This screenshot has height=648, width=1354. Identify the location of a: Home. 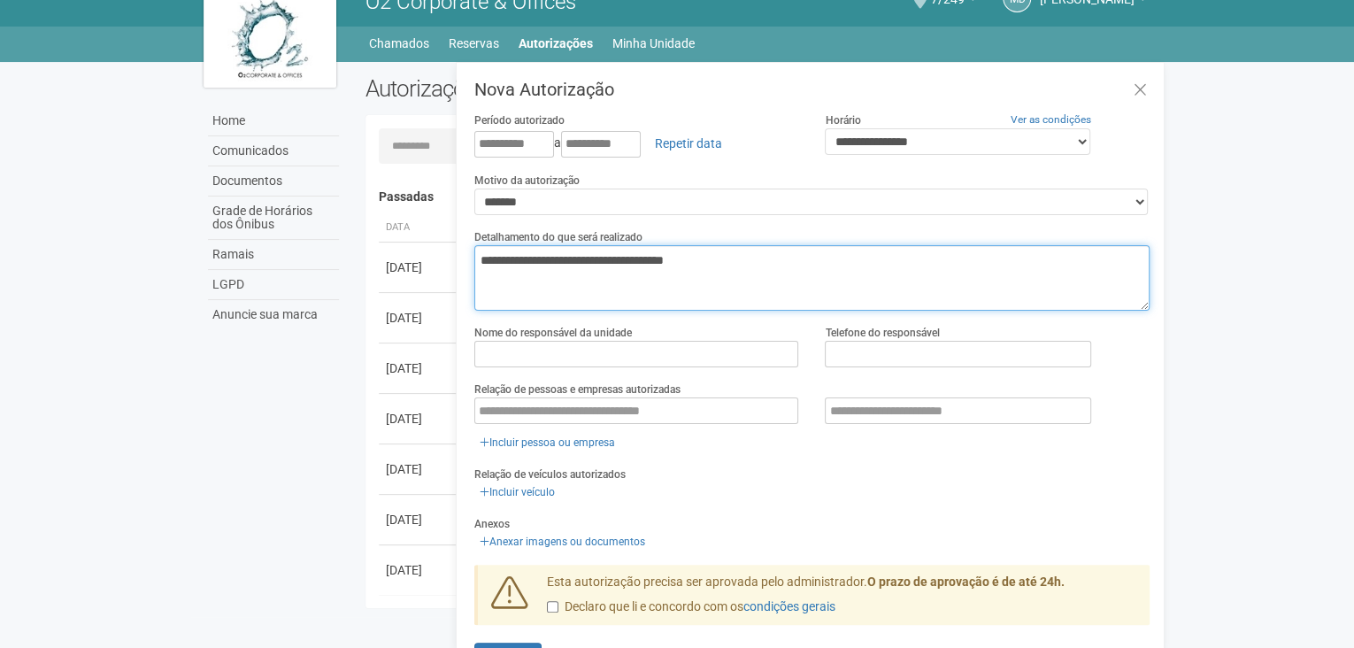
(274, 121).